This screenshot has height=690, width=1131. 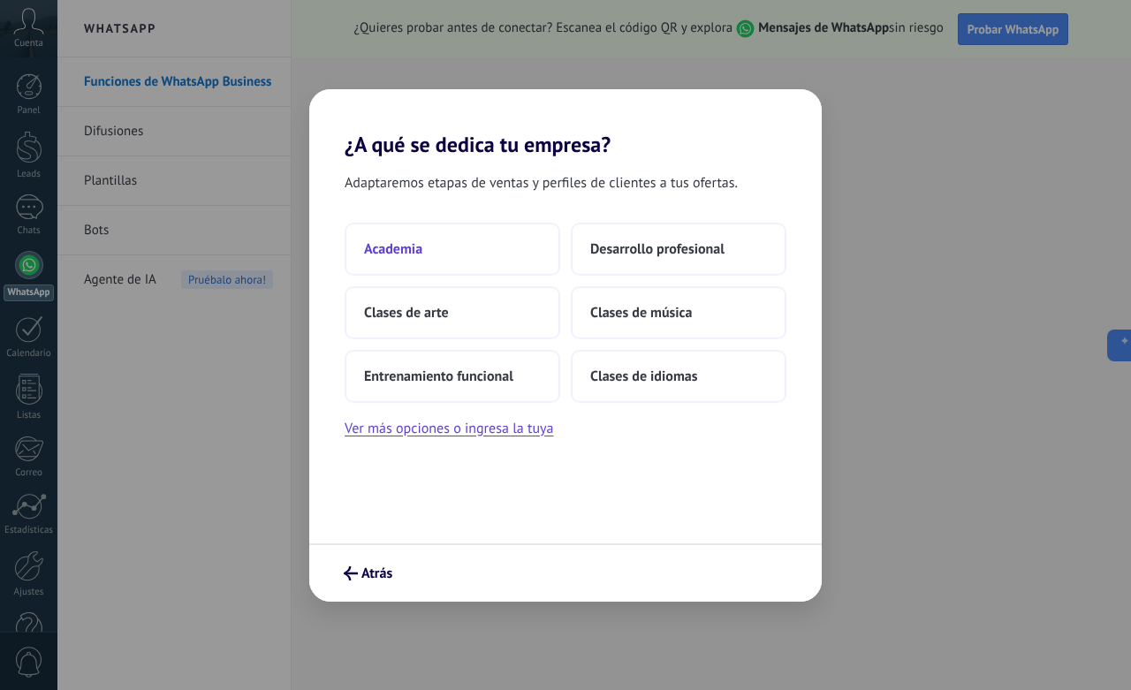 I want to click on span: Atrás, so click(x=376, y=573).